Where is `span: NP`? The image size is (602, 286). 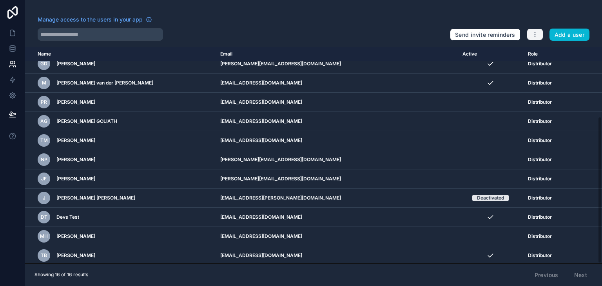 span: NP is located at coordinates (44, 160).